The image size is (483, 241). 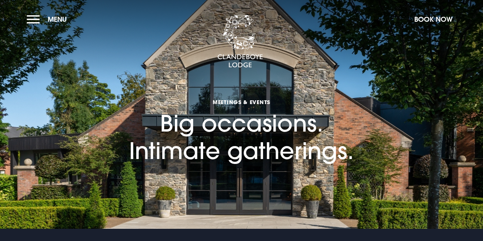 What do you see at coordinates (241, 116) in the screenshot?
I see `h1: Big occasions. Intimate gatherings.` at bounding box center [241, 116].